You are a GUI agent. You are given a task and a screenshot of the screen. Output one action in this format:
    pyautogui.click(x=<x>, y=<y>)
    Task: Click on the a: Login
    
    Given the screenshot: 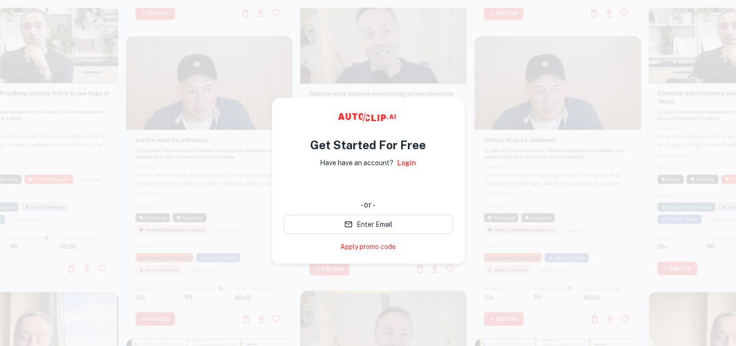 What is the action you would take?
    pyautogui.click(x=407, y=163)
    